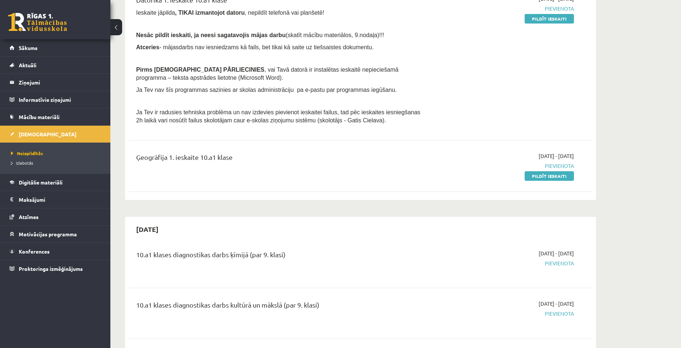 This screenshot has height=348, width=681. I want to click on a: Atzīmes, so click(55, 217).